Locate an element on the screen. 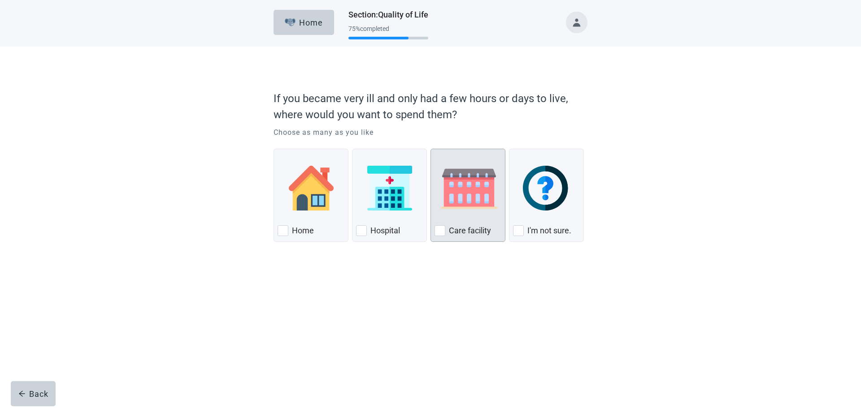 Image resolution: width=861 pixels, height=408 pixels. label: Hospital is located at coordinates (385, 231).